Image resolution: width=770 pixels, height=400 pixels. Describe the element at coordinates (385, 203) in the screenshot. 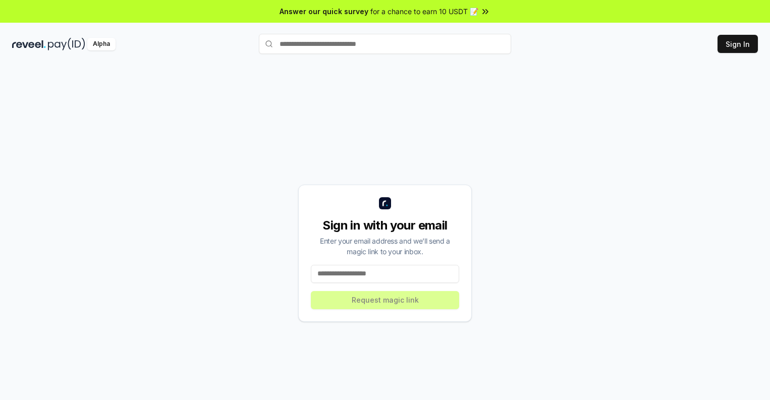

I see `img: logo_small` at that location.